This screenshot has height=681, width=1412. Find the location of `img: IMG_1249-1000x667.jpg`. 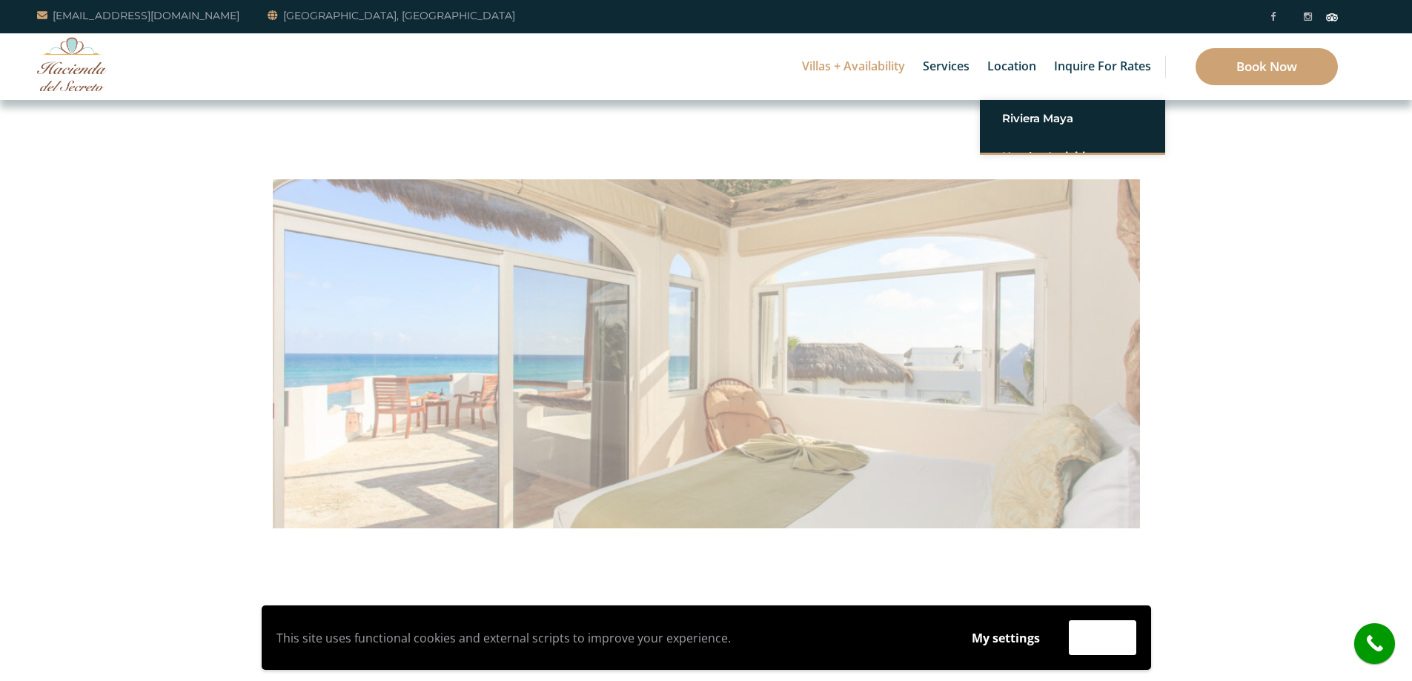

img: IMG_1249-1000x667.jpg is located at coordinates (706, 354).